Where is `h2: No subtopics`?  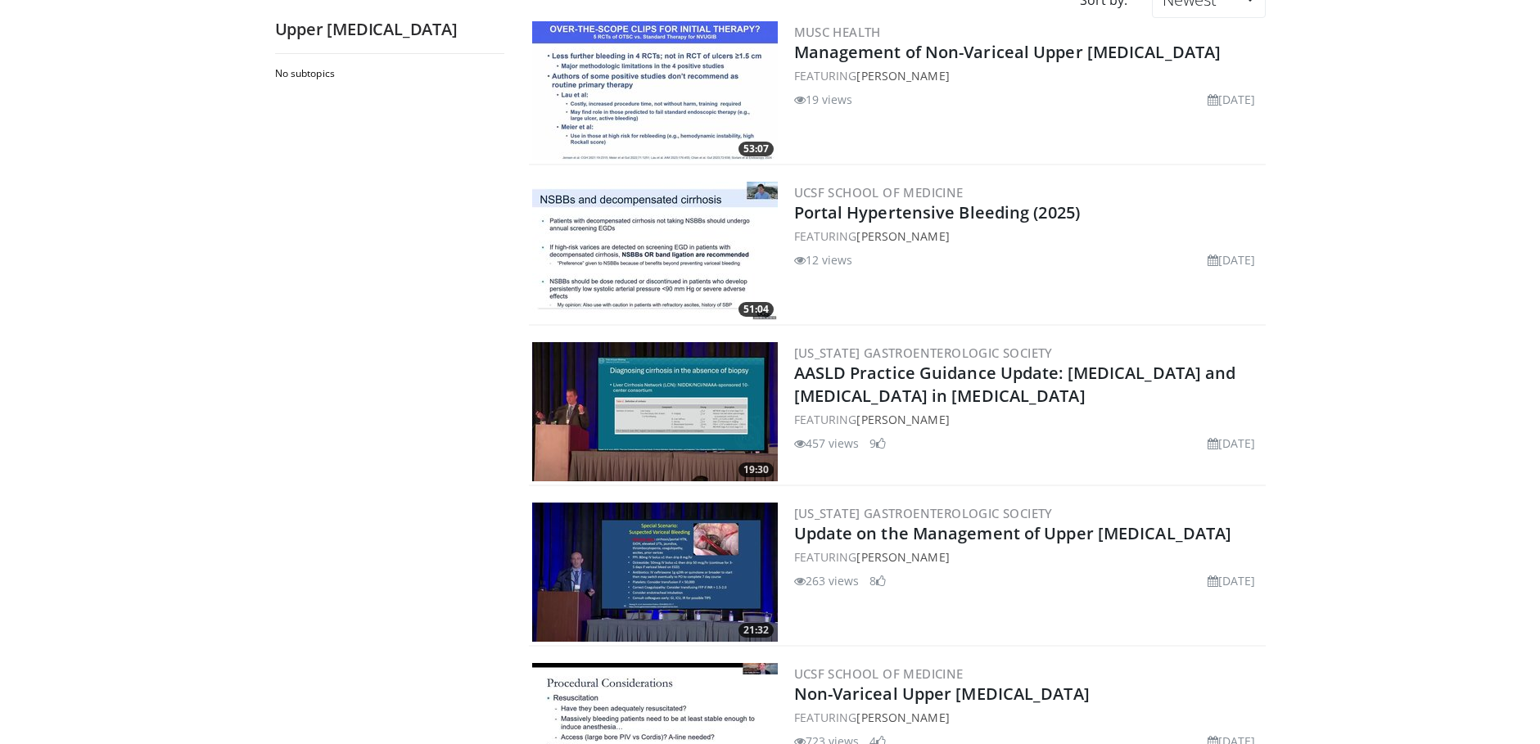 h2: No subtopics is located at coordinates (387, 74).